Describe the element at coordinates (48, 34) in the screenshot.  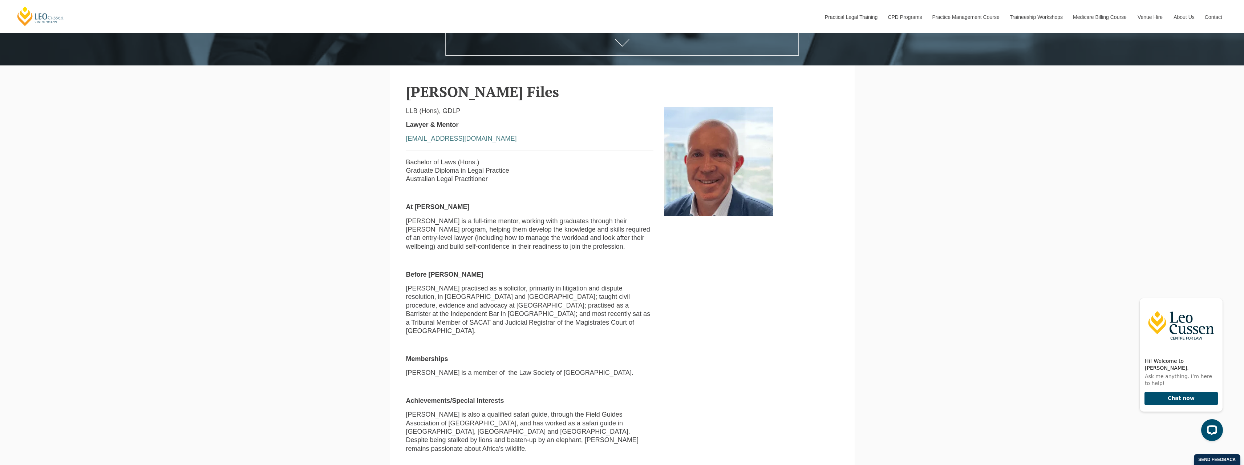
I see `img: Leo Cussen Centre for Law Logo` at that location.